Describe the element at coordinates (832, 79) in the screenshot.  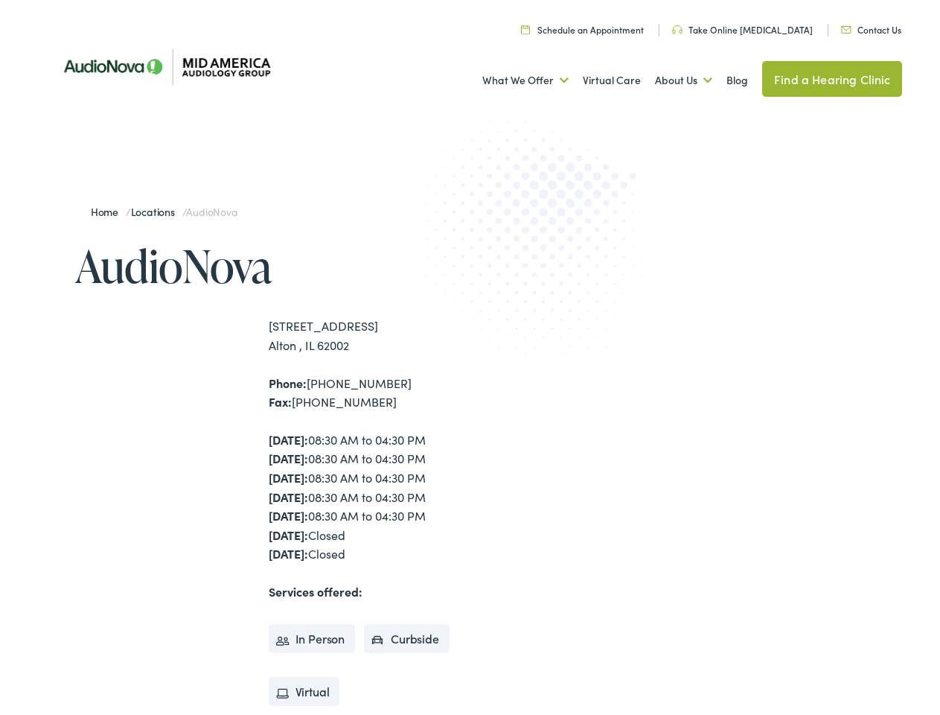
I see `a: Find a Hearing Clinic` at that location.